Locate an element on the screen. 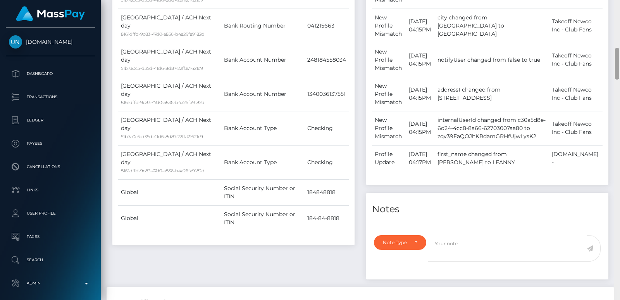 The image size is (620, 300). a: Ledger is located at coordinates (50, 120).